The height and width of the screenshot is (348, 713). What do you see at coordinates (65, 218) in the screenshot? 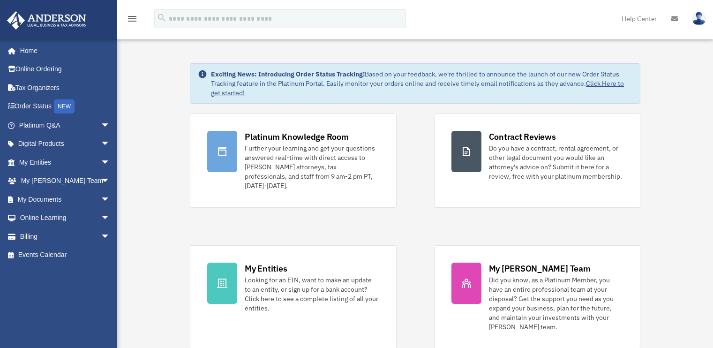
I see `a: Online Learningarrow_drop_down` at bounding box center [65, 218].